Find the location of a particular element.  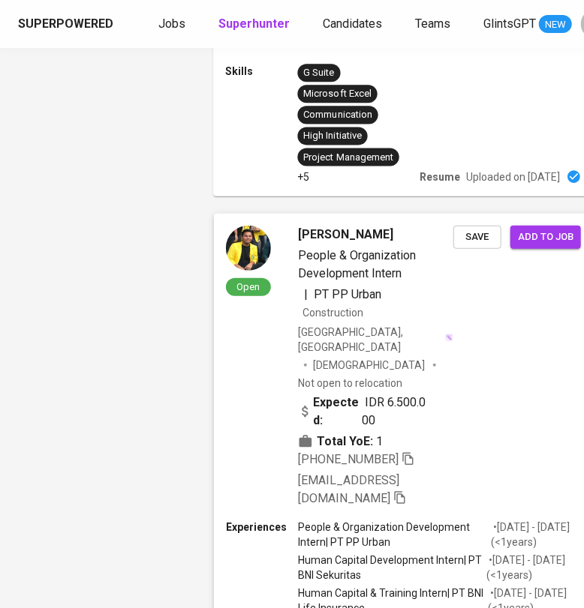

b: Total YoE: is located at coordinates (344, 442).